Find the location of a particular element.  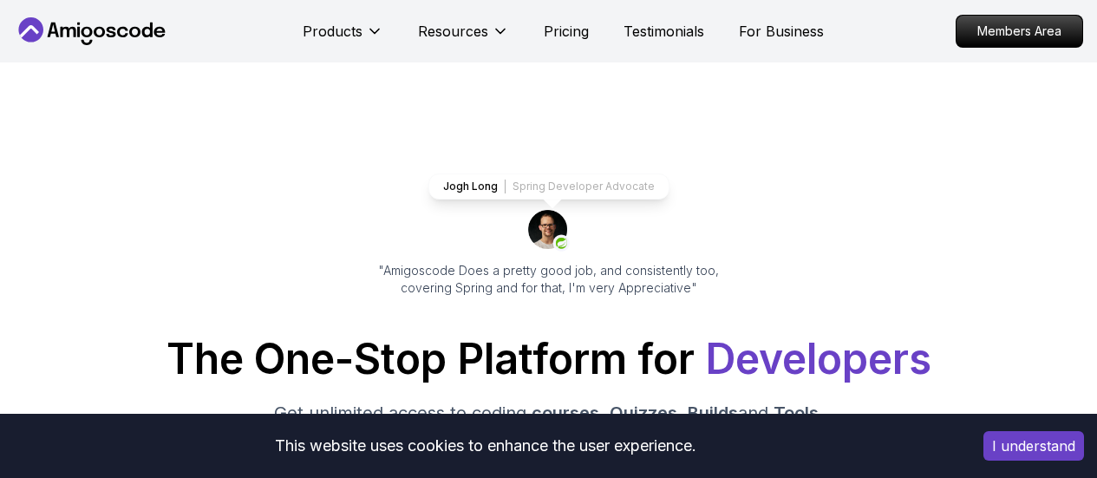

p: For Business is located at coordinates (781, 31).